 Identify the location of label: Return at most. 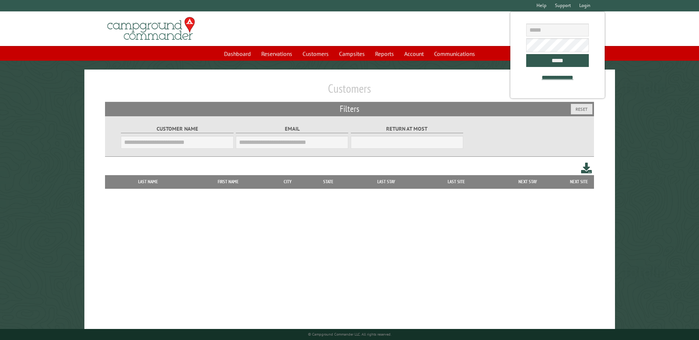
(407, 129).